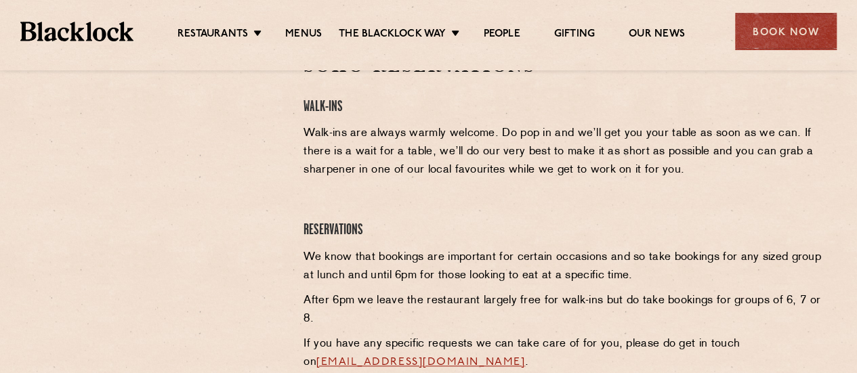 This screenshot has width=857, height=373. I want to click on p: Walk-ins are always warmly welcome. Do pop in and we’ll get you your table as soon as we can. If ..., so click(563, 152).